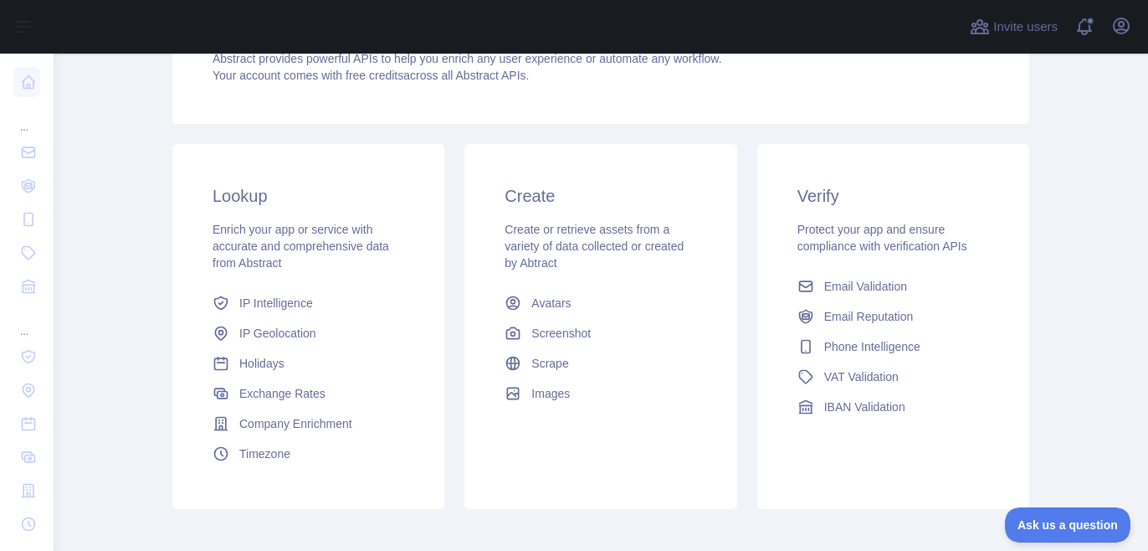 The width and height of the screenshot is (1148, 551). Describe the element at coordinates (308, 363) in the screenshot. I see `a: Holidays` at that location.